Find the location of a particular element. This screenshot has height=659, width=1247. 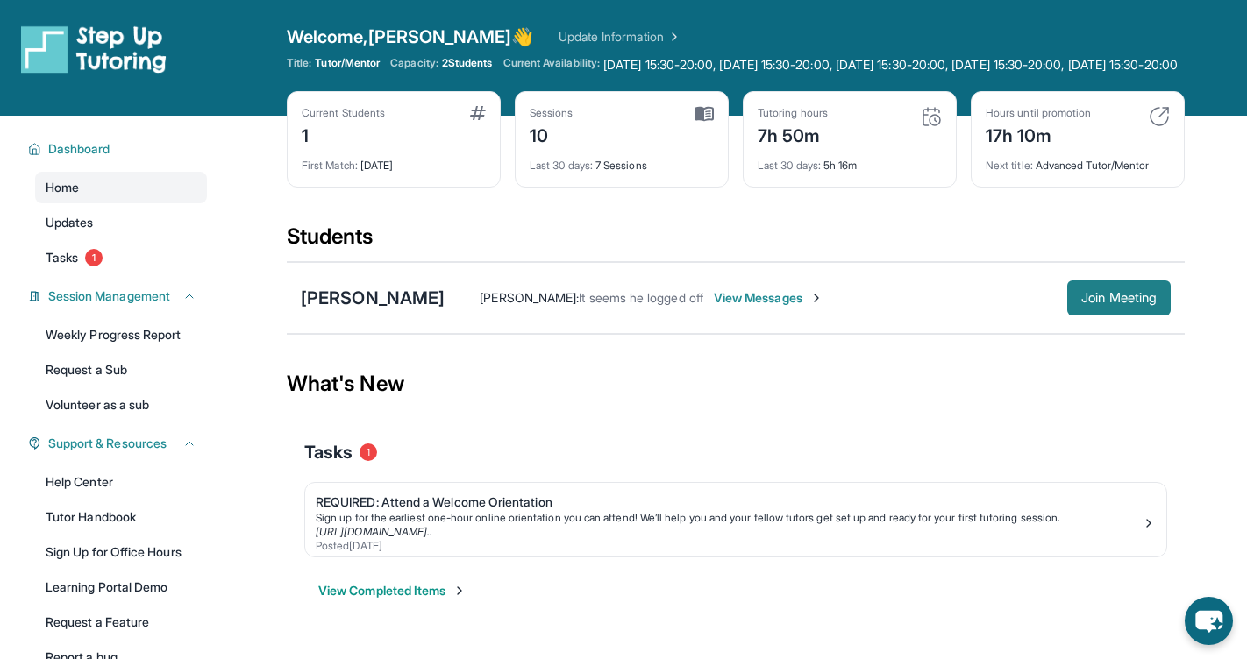

span: Next title : is located at coordinates (1009, 165).